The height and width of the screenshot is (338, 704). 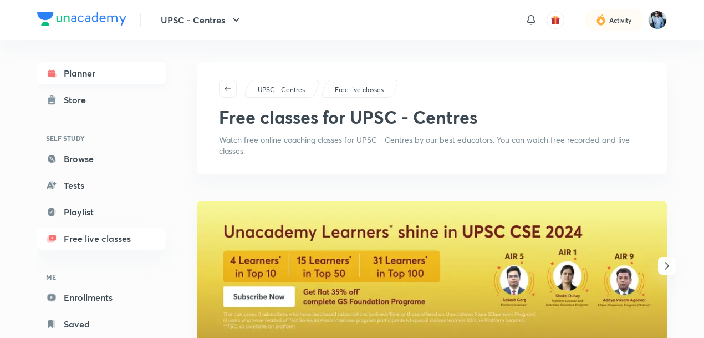 What do you see at coordinates (78, 100) in the screenshot?
I see `div: Store` at bounding box center [78, 100].